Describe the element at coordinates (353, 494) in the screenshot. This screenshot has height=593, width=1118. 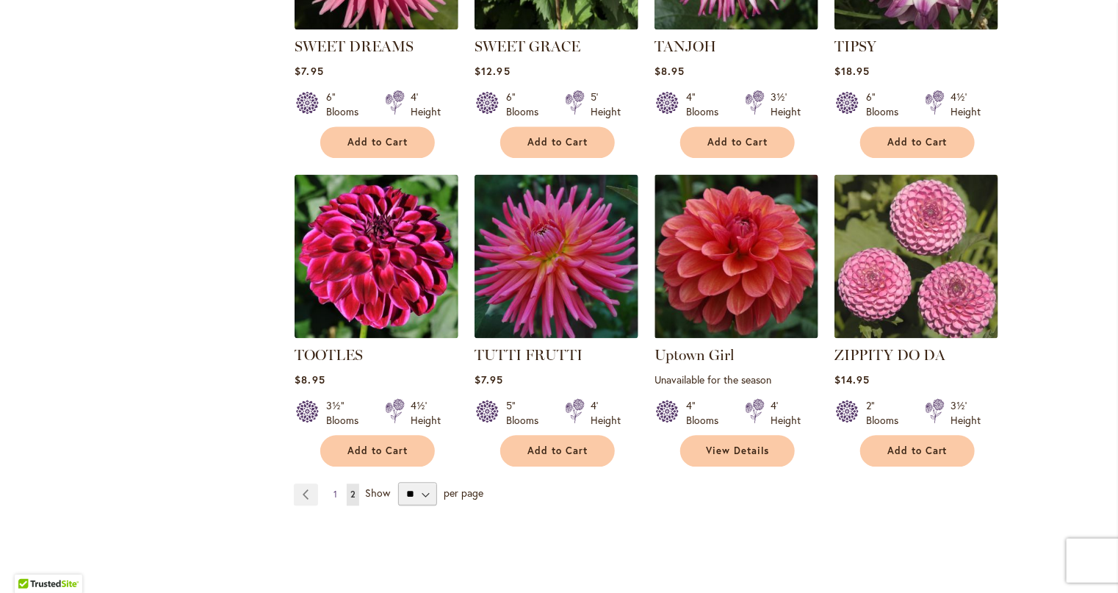
I see `span: 2` at that location.